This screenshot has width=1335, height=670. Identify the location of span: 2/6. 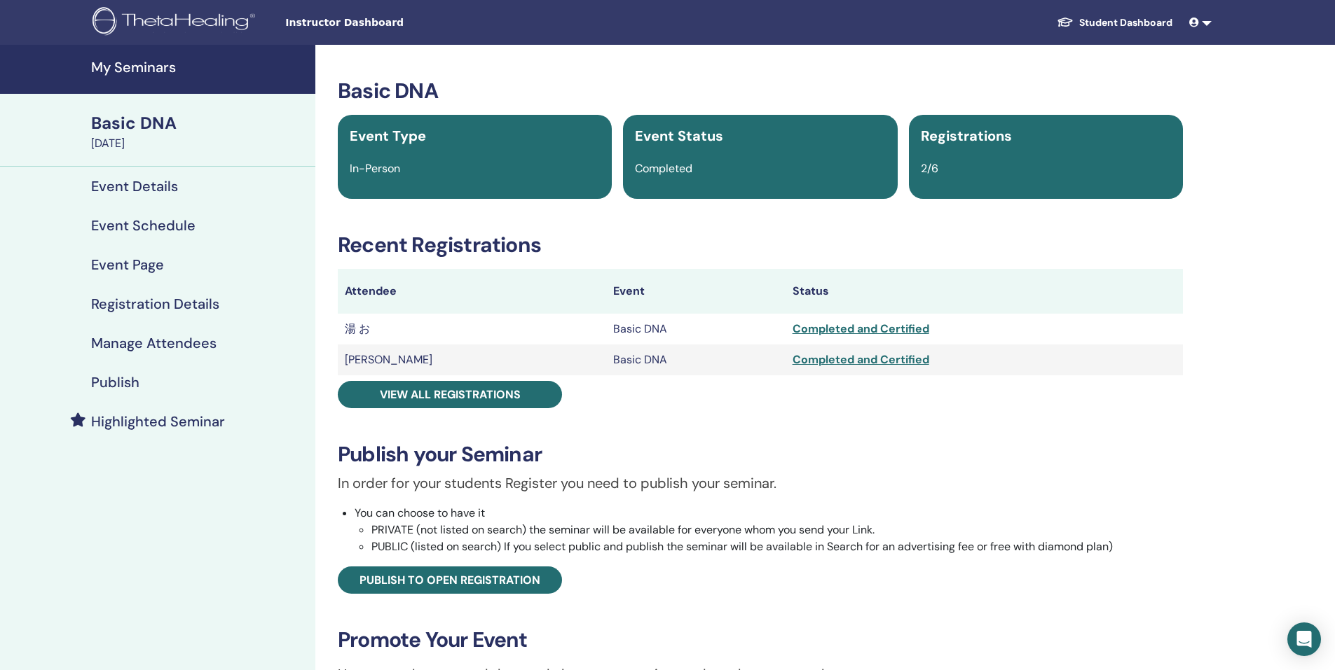
(929, 168).